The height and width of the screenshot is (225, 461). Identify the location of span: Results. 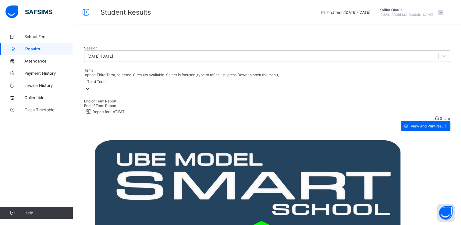
(49, 49).